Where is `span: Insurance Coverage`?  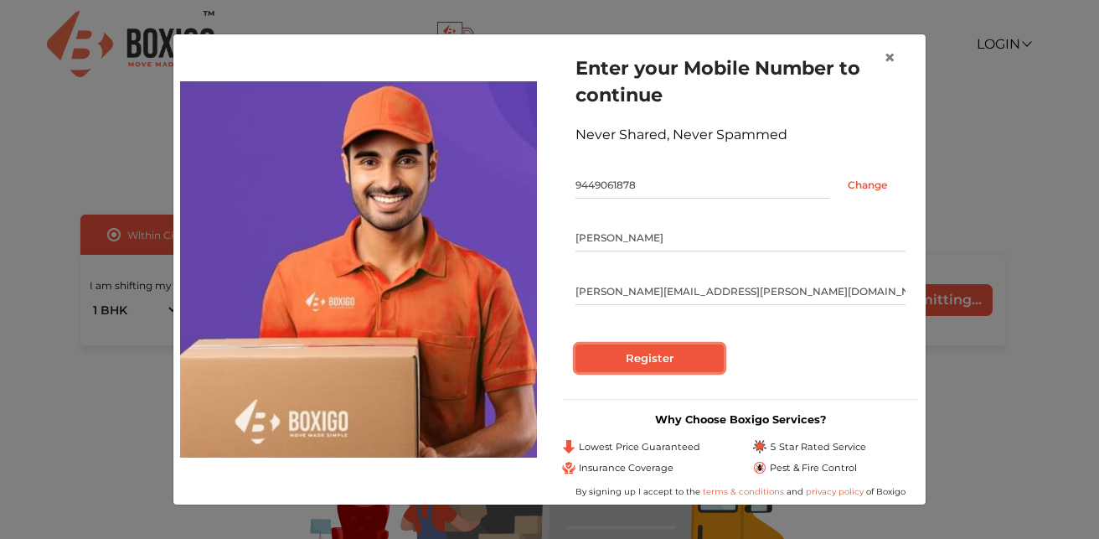
span: Insurance Coverage is located at coordinates (626, 467).